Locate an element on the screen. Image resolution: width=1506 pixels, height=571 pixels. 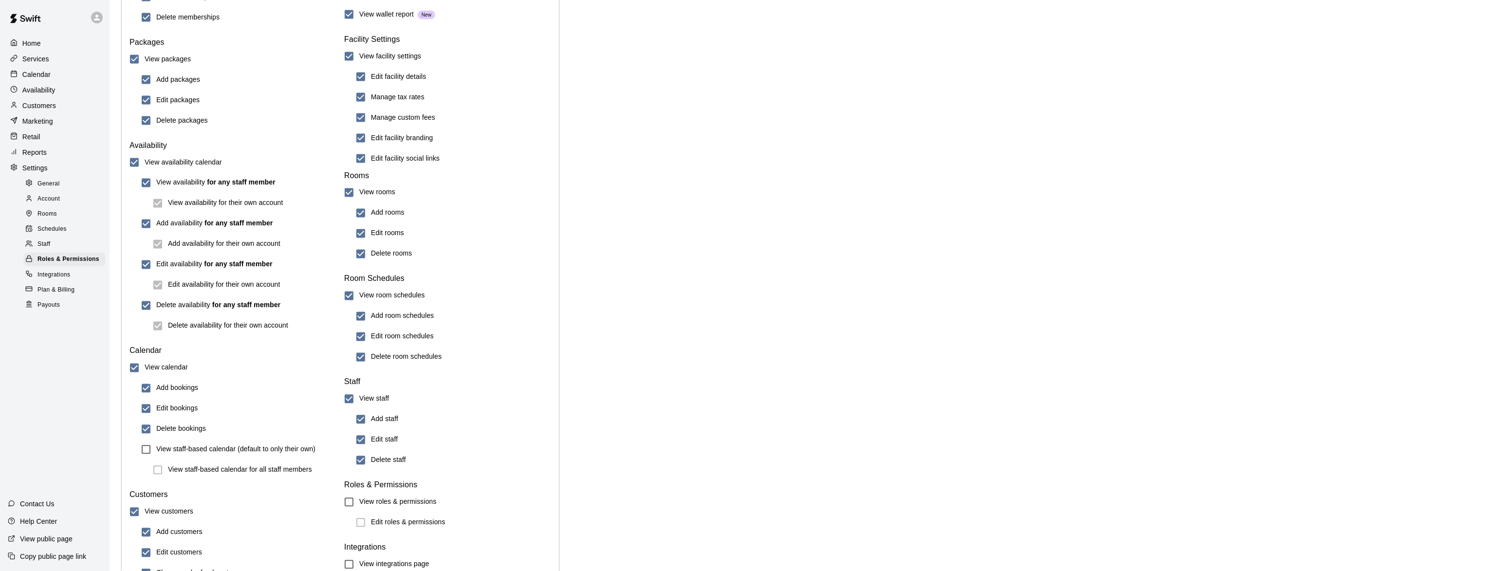
h6: Facility Settings is located at coordinates (447, 39).